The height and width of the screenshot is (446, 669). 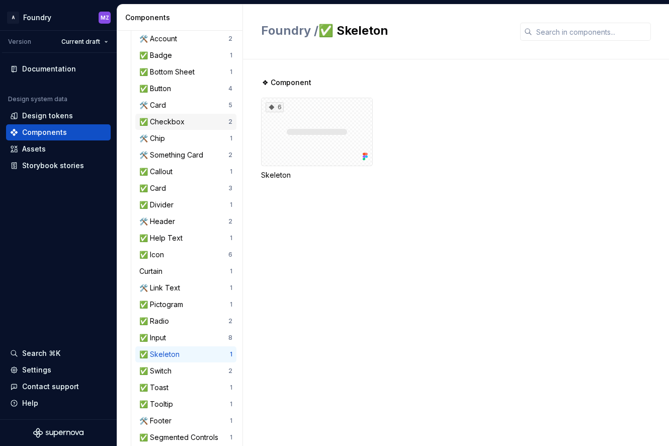 I want to click on div: MZ, so click(x=105, y=18).